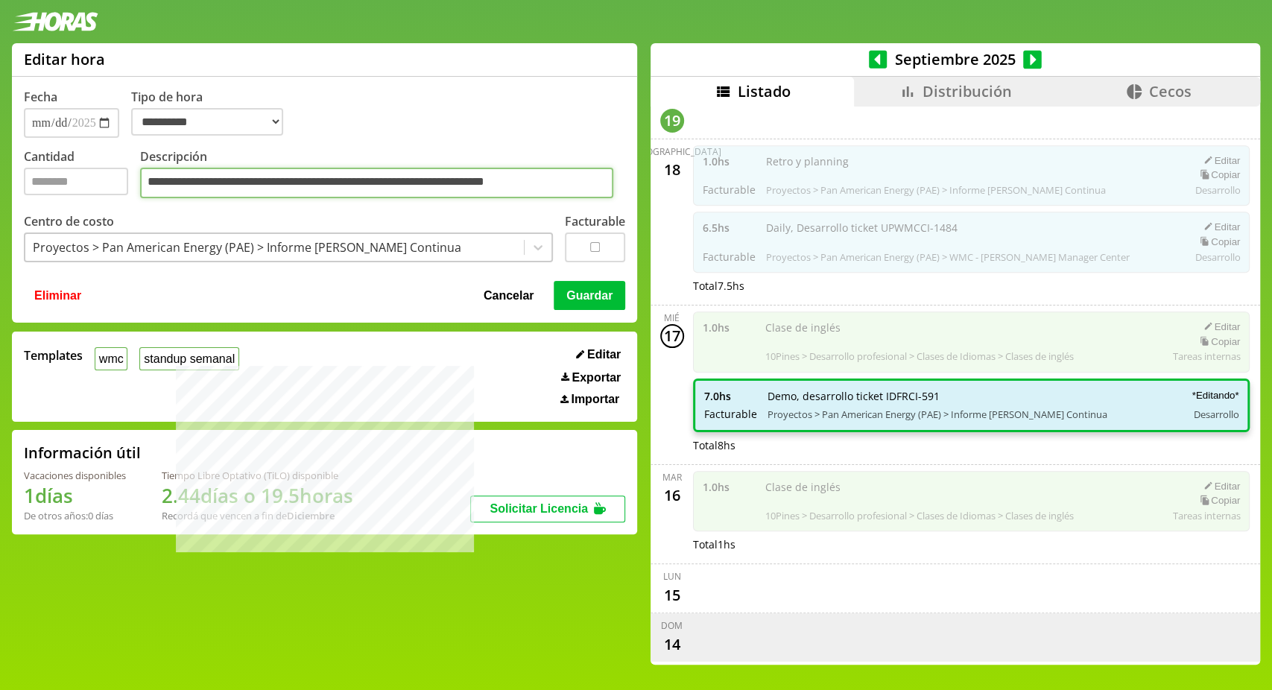  I want to click on span: Distribución, so click(968, 91).